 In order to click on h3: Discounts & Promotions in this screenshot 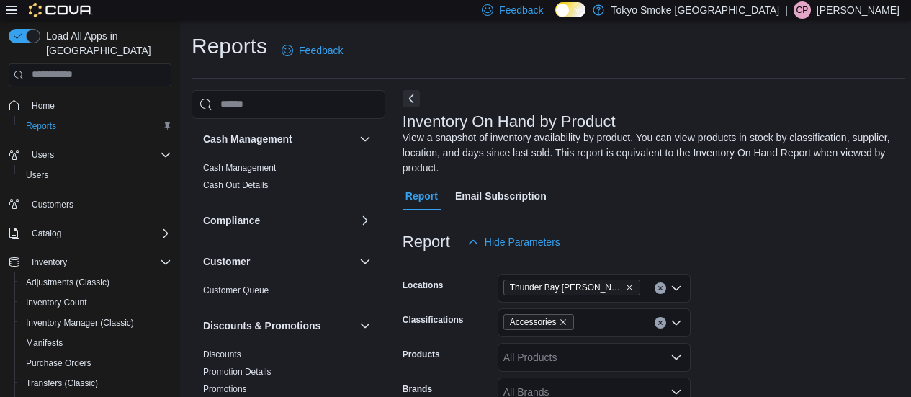, I will do `click(261, 326)`.